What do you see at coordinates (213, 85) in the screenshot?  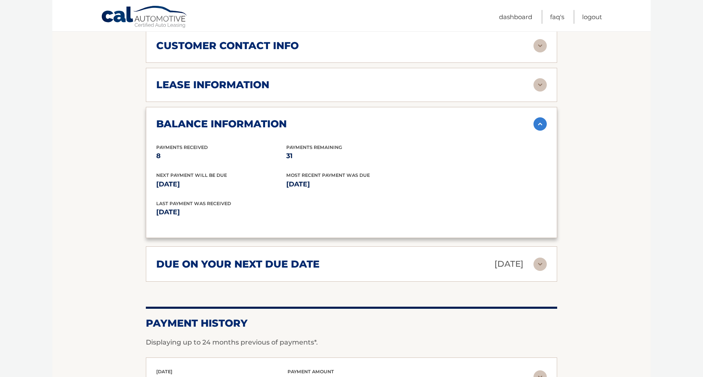 I see `h2: lease information` at bounding box center [213, 85].